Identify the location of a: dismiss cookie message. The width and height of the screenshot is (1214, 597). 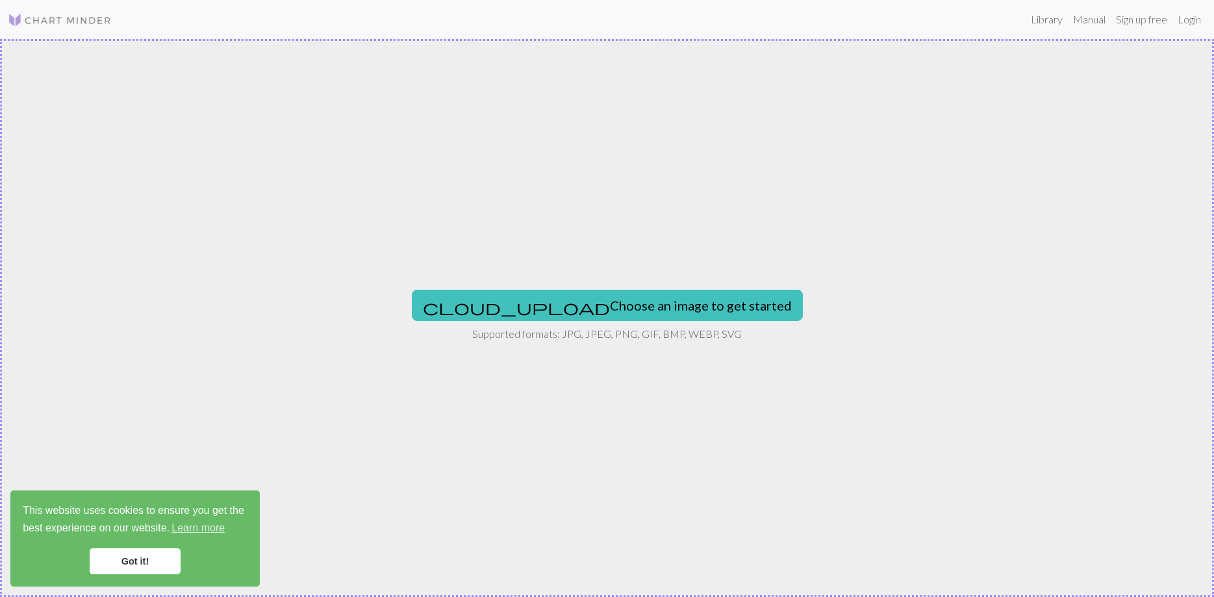
(135, 561).